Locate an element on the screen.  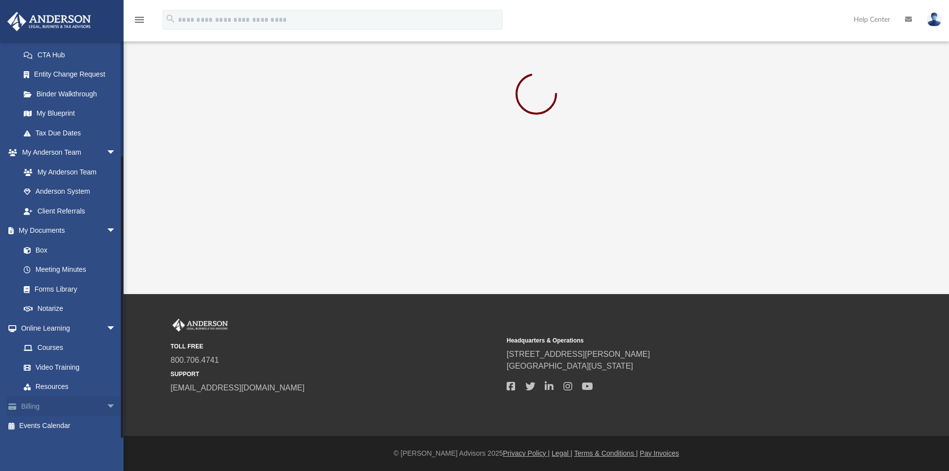
a: 800.706.4741 is located at coordinates (195, 360).